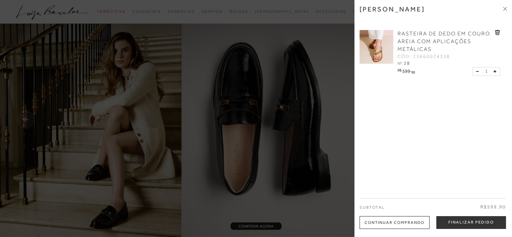 Image resolution: width=512 pixels, height=237 pixels. I want to click on div: Continuar Comprando, so click(394, 222).